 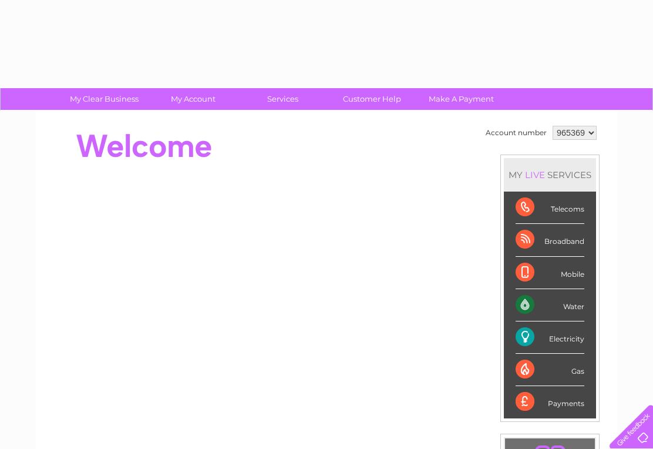 What do you see at coordinates (550, 240) in the screenshot?
I see `div: Broadband` at bounding box center [550, 240].